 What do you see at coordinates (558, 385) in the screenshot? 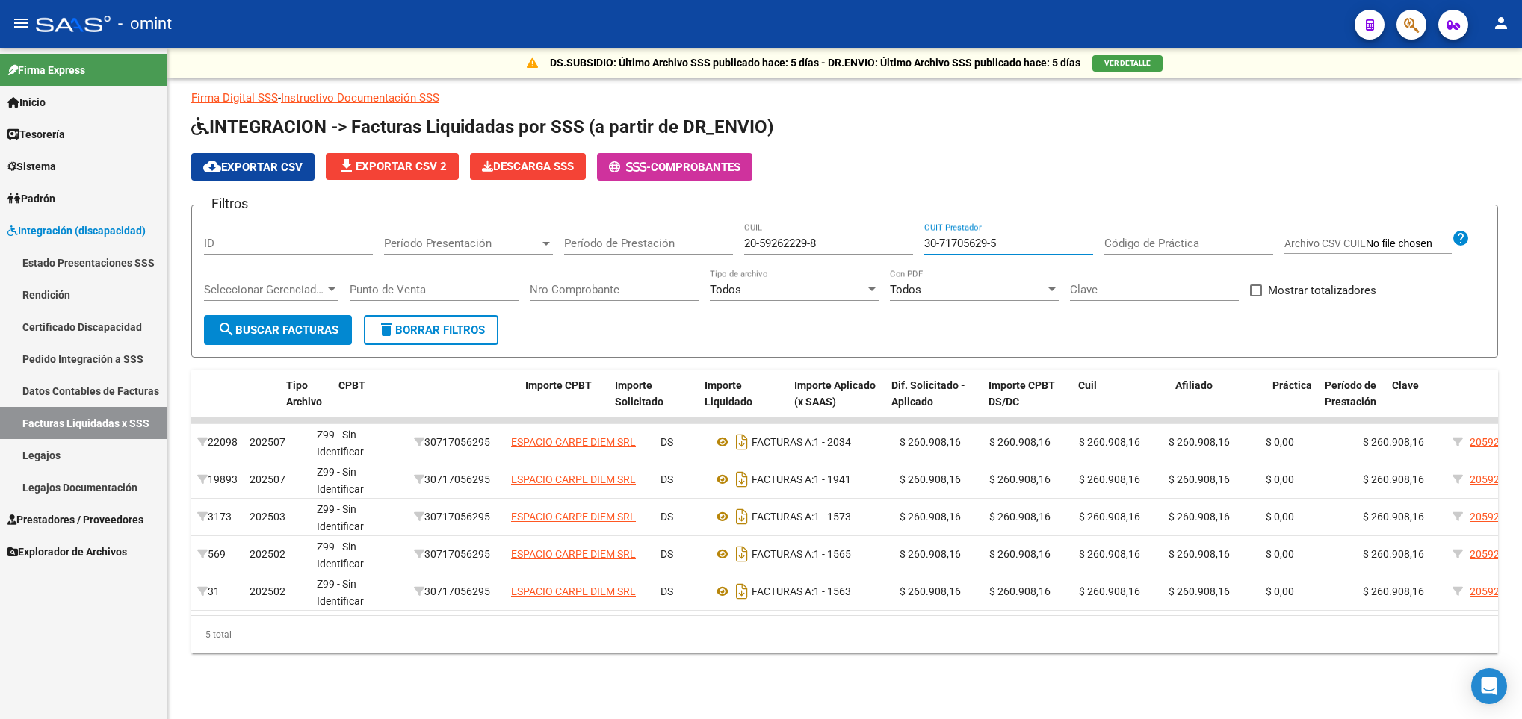
I see `span: Importe CPBT` at bounding box center [558, 385].